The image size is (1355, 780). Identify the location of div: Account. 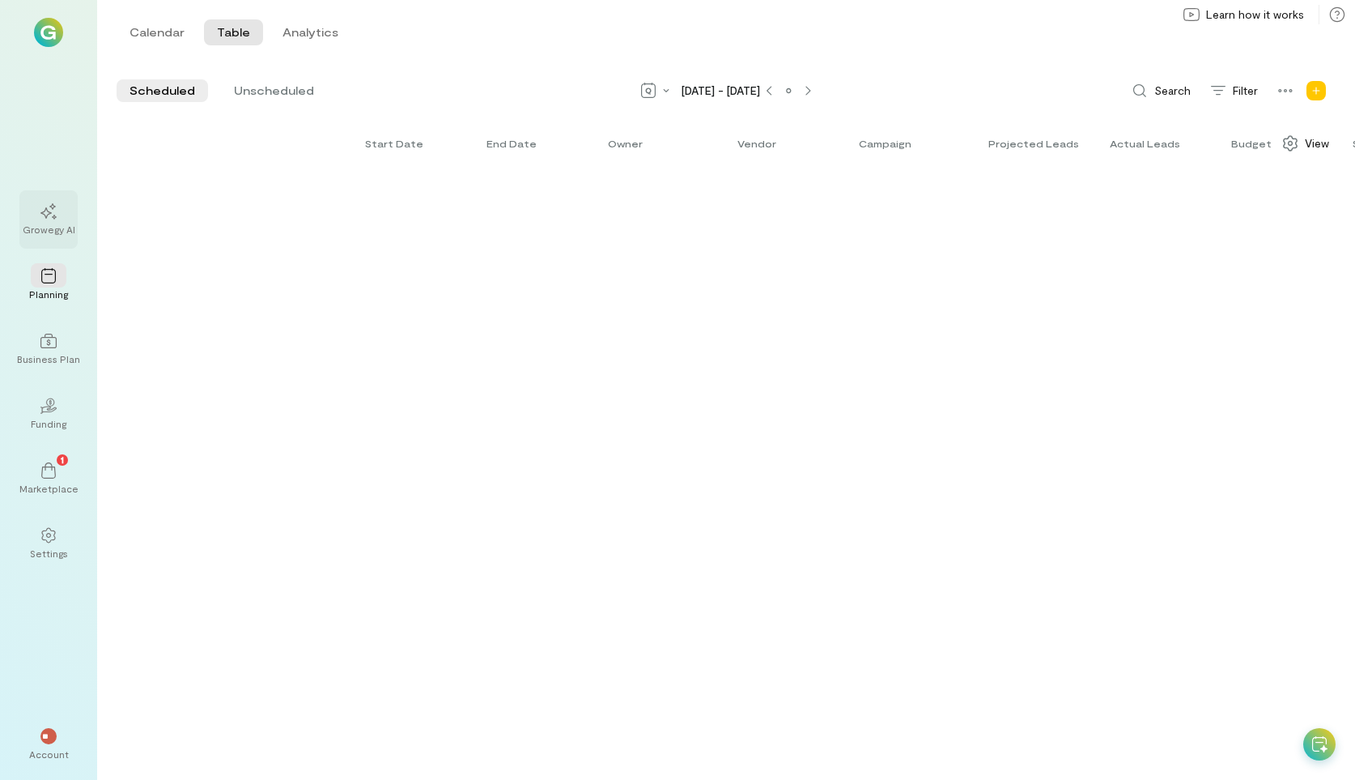
(49, 754).